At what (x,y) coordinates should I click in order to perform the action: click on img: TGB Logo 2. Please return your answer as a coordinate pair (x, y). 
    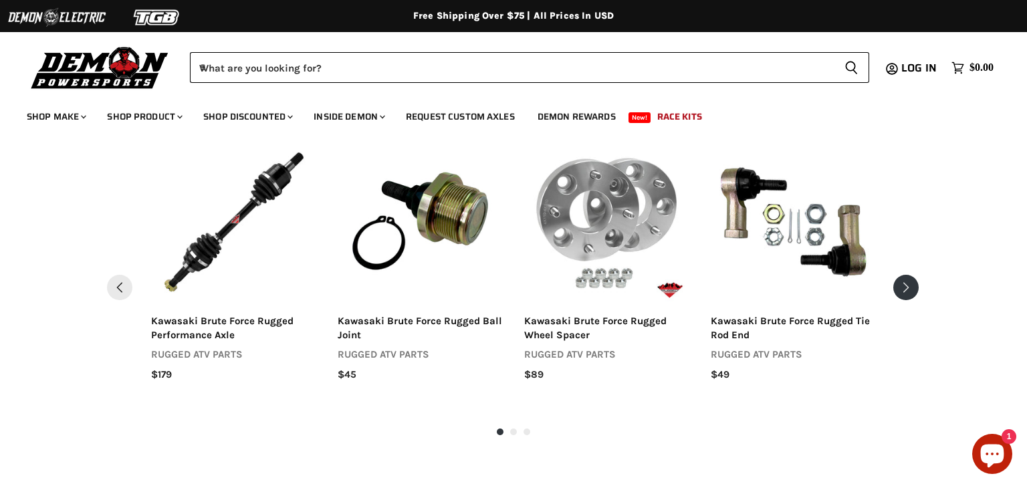
    Looking at the image, I should click on (157, 17).